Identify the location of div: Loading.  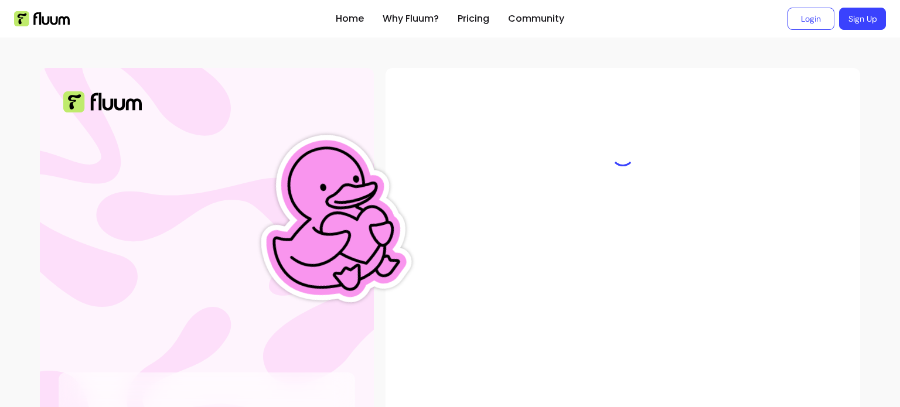
(623, 155).